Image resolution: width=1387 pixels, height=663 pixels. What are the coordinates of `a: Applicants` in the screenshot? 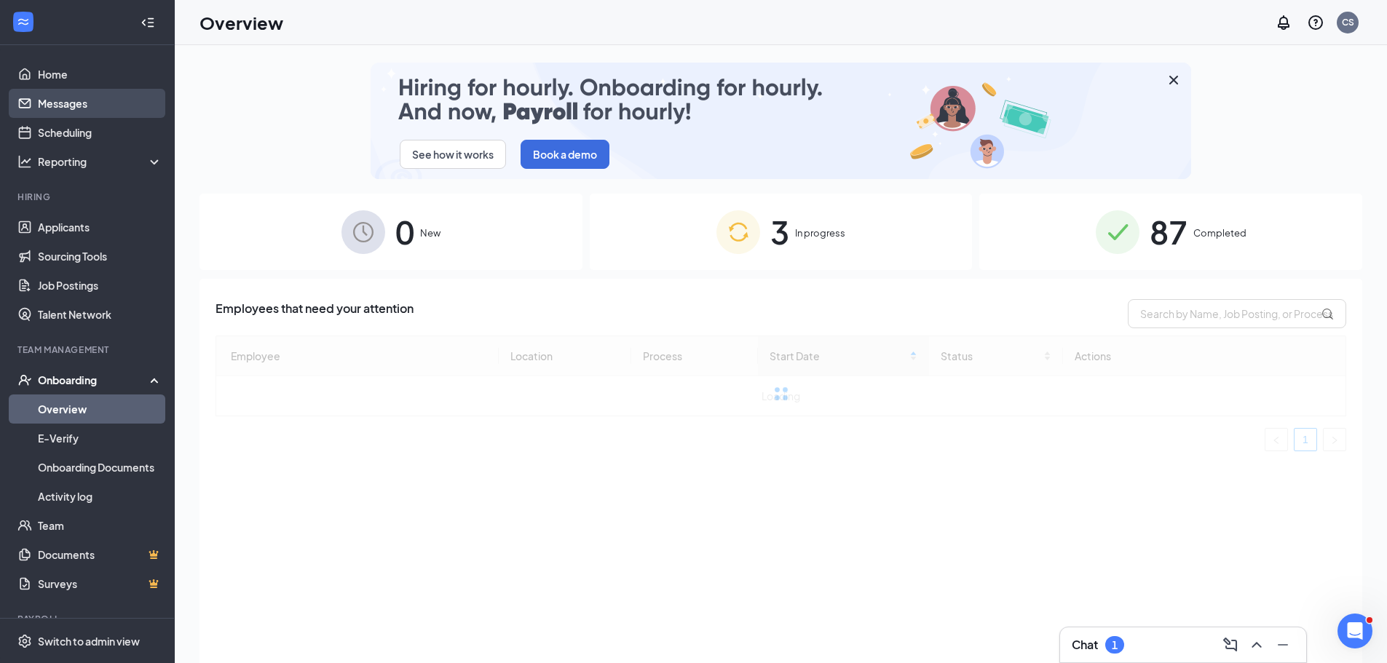 It's located at (100, 227).